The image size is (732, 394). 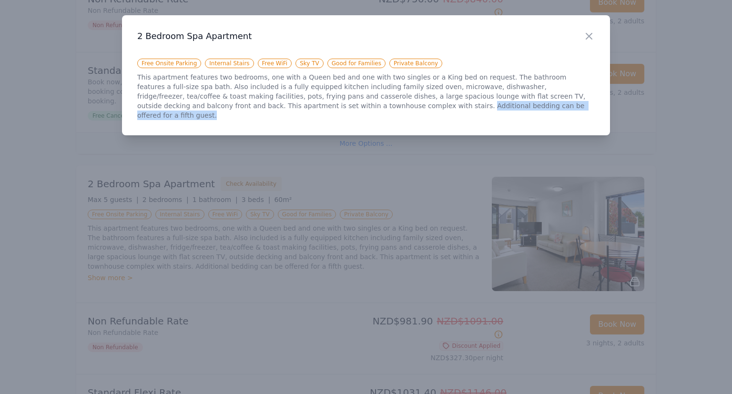 I want to click on span: Free Onsite Parking, so click(x=169, y=63).